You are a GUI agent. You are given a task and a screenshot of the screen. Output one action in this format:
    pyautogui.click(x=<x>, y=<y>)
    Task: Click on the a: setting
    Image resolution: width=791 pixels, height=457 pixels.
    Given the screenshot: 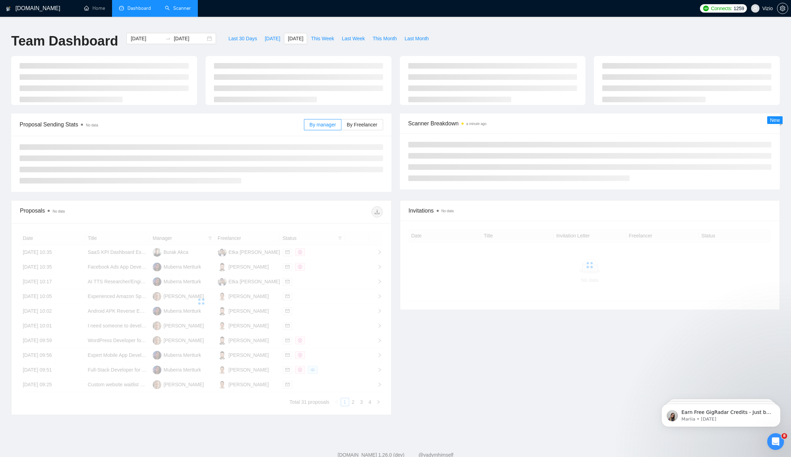 What is the action you would take?
    pyautogui.click(x=782, y=8)
    